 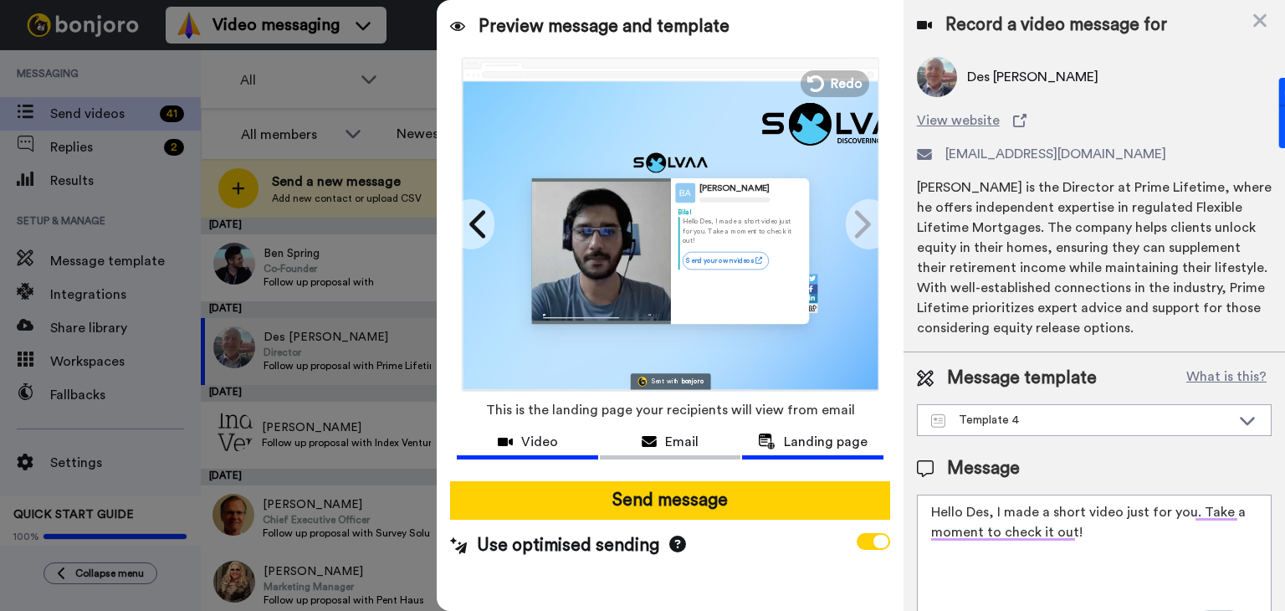 I want to click on img: 3fdfaaa3-df07-4022-b886-ebecbd027467, so click(x=670, y=162).